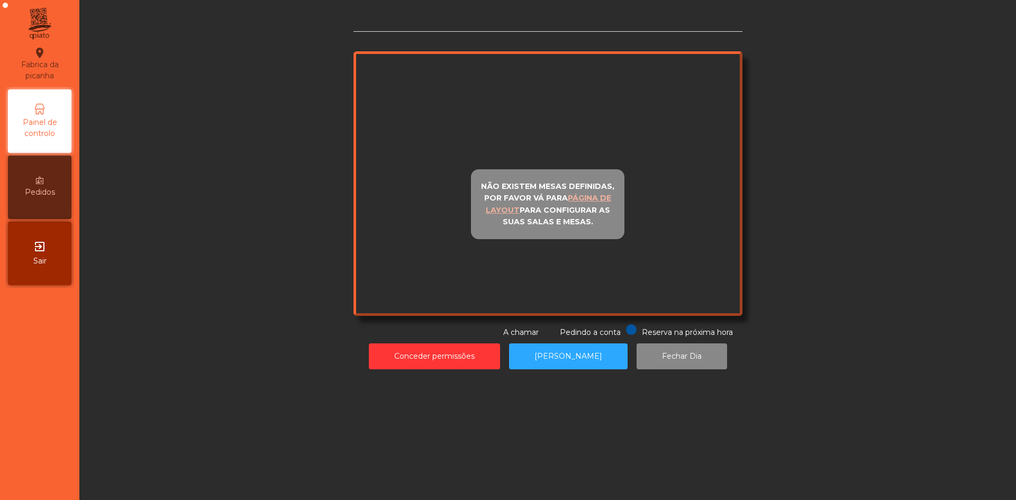 The width and height of the screenshot is (1016, 500). What do you see at coordinates (688, 332) in the screenshot?
I see `span: Reserva na próxima hora` at bounding box center [688, 332].